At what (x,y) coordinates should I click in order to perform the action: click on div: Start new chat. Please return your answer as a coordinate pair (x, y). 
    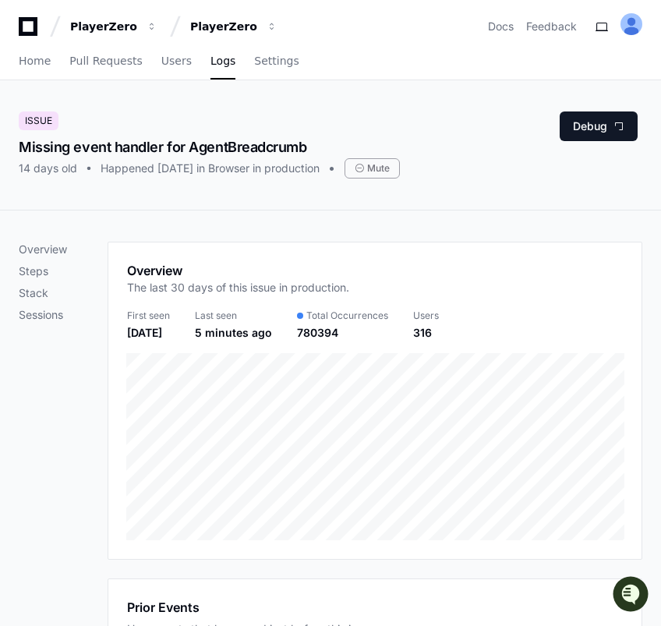
    Looking at the image, I should click on (154, 124).